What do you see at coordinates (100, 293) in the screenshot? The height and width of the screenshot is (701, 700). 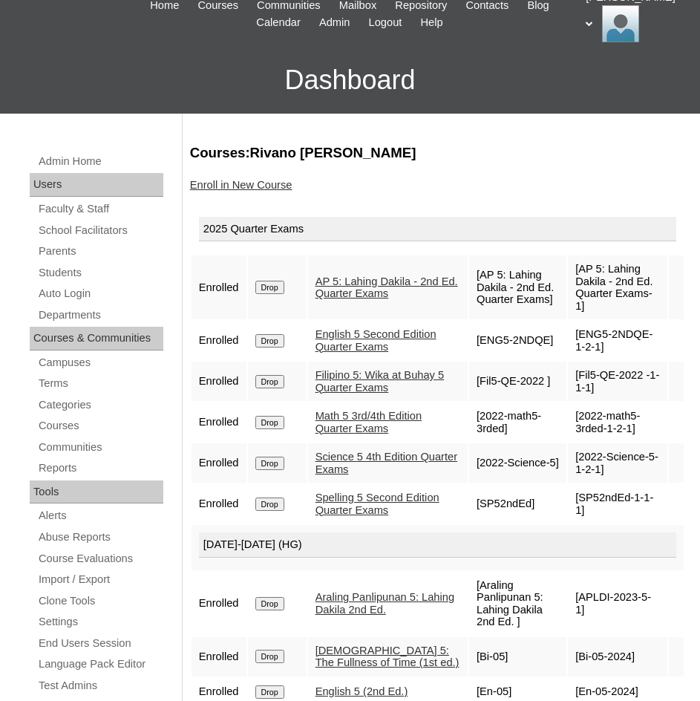 I see `a: Auto Login` at bounding box center [100, 293].